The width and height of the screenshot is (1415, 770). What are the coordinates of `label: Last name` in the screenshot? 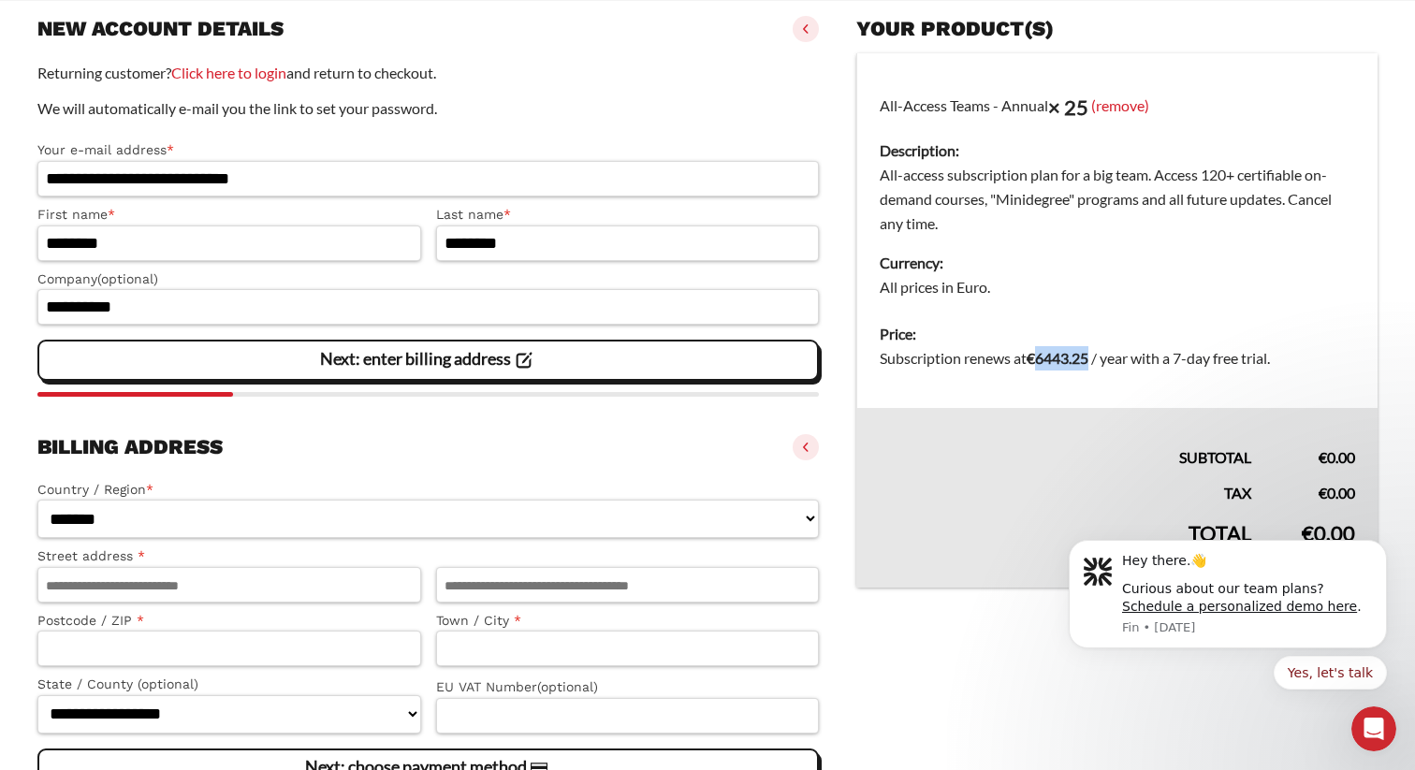 It's located at (628, 214).